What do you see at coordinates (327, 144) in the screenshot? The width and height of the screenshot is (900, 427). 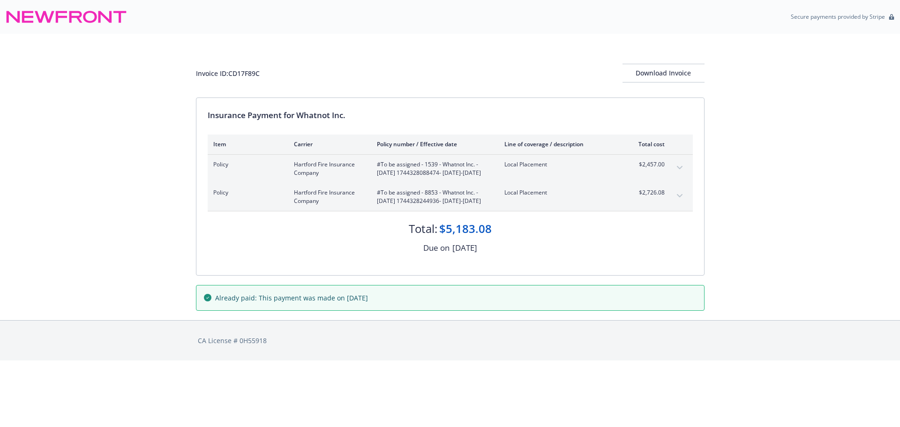 I see `div: Carrier` at bounding box center [327, 144].